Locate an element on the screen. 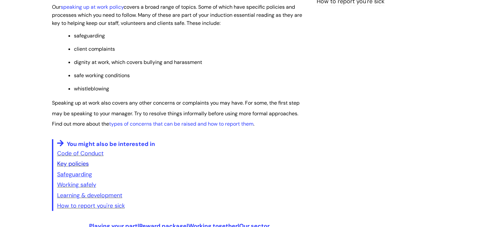 This screenshot has width=491, height=227. span: whistleblowing is located at coordinates (91, 89).